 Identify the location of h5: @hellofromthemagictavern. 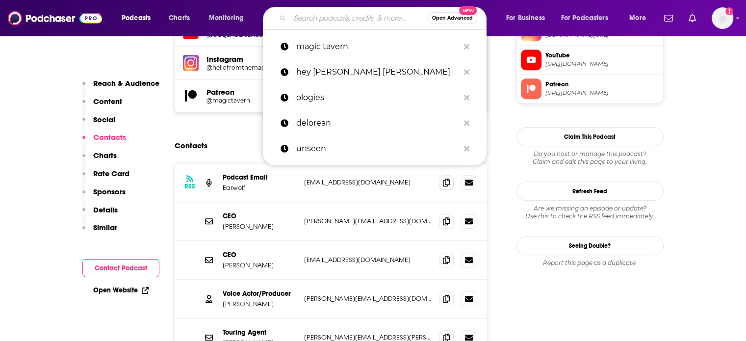
(247, 67).